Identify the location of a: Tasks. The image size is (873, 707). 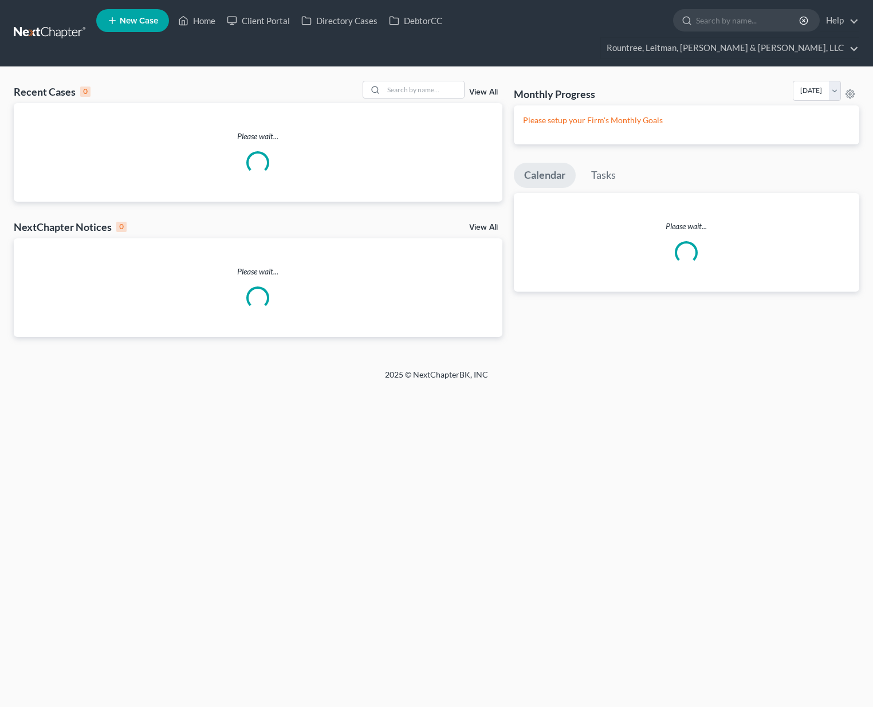
(604, 175).